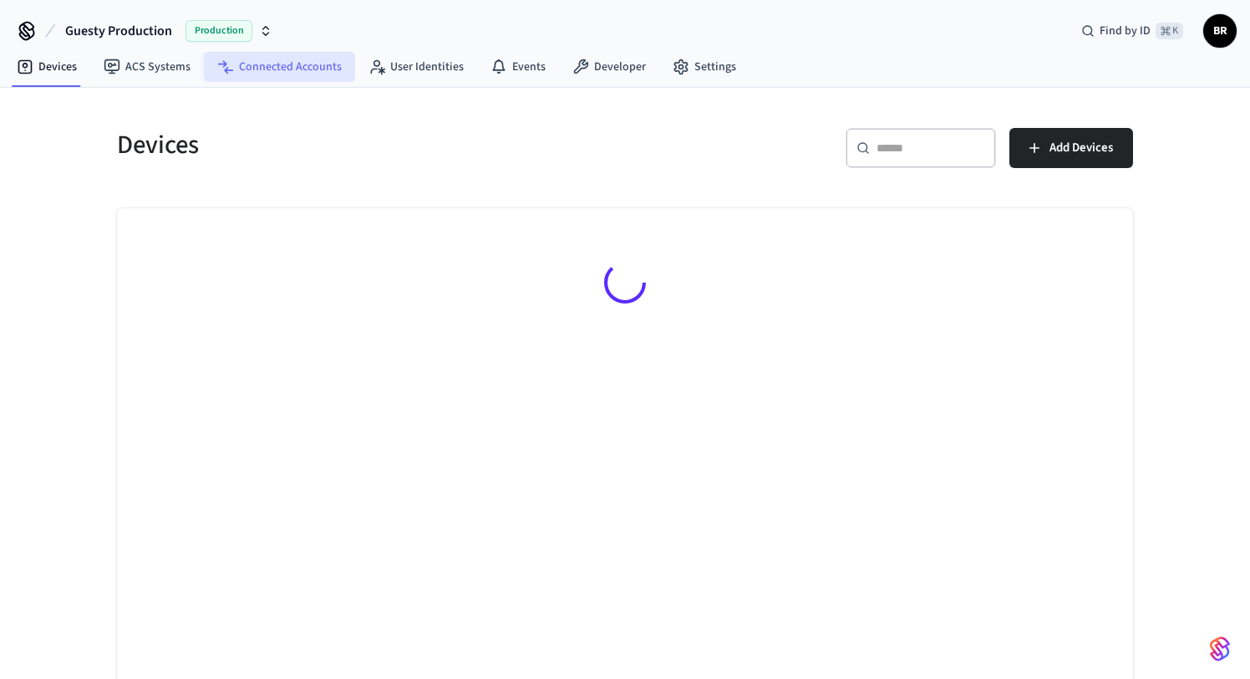 This screenshot has height=679, width=1250. What do you see at coordinates (219, 31) in the screenshot?
I see `span: Production` at bounding box center [219, 31].